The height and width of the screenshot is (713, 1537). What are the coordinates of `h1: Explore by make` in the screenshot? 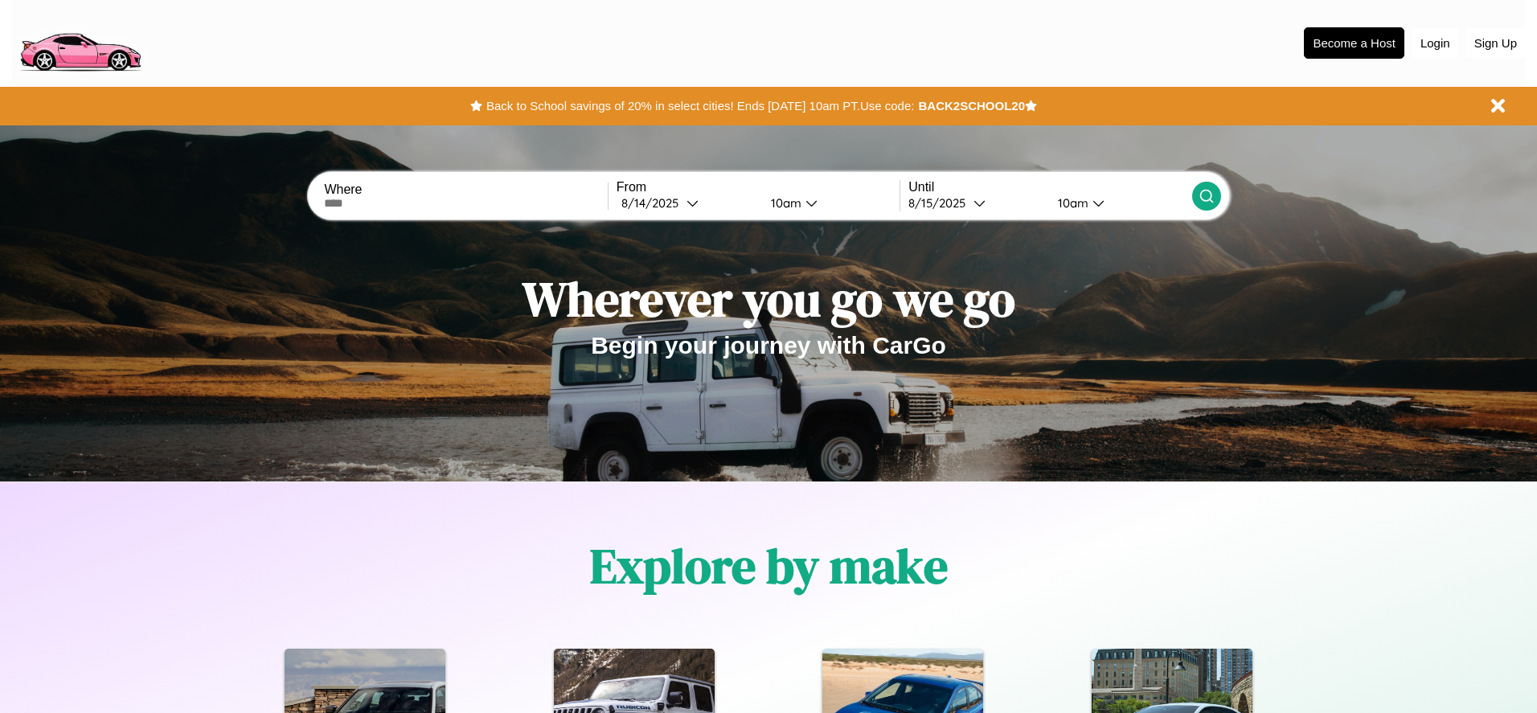 It's located at (768, 566).